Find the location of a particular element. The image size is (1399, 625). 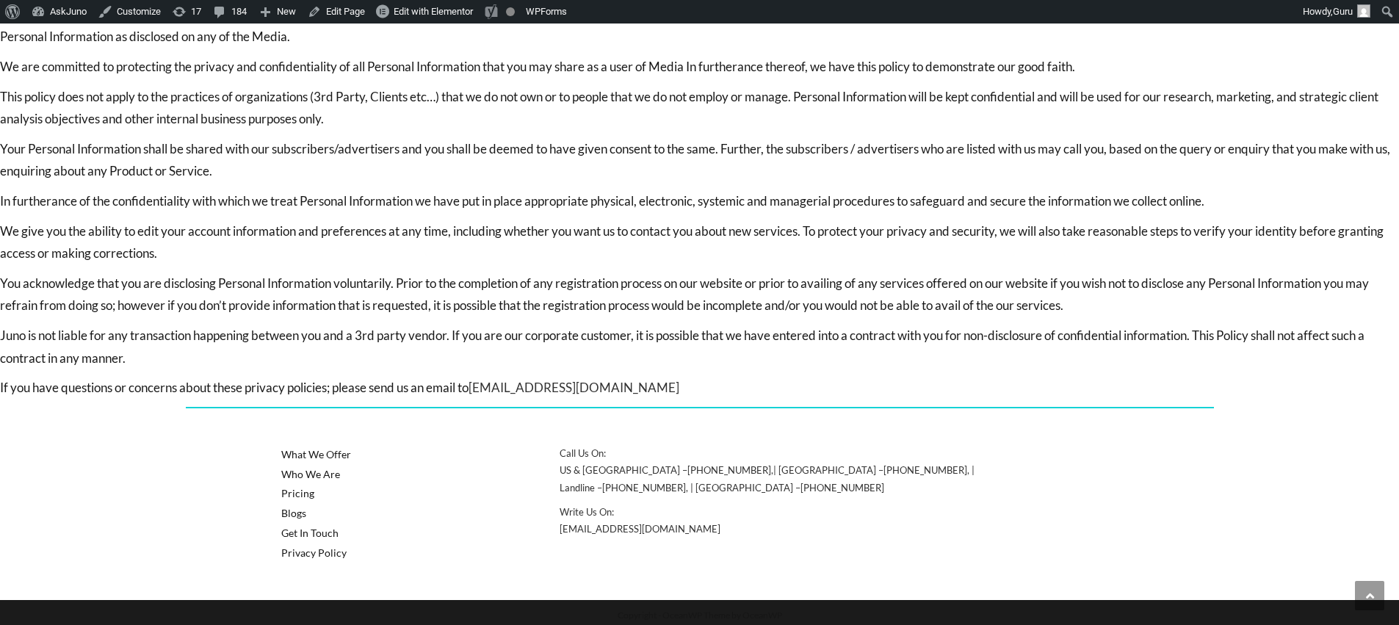

p: Write Us On: is located at coordinates (768, 521).